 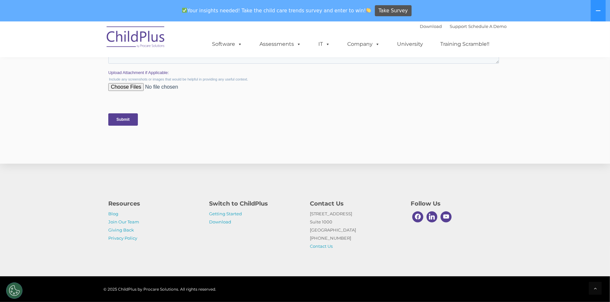 What do you see at coordinates (207, 40) in the screenshot?
I see `span: Last name` at bounding box center [207, 40].